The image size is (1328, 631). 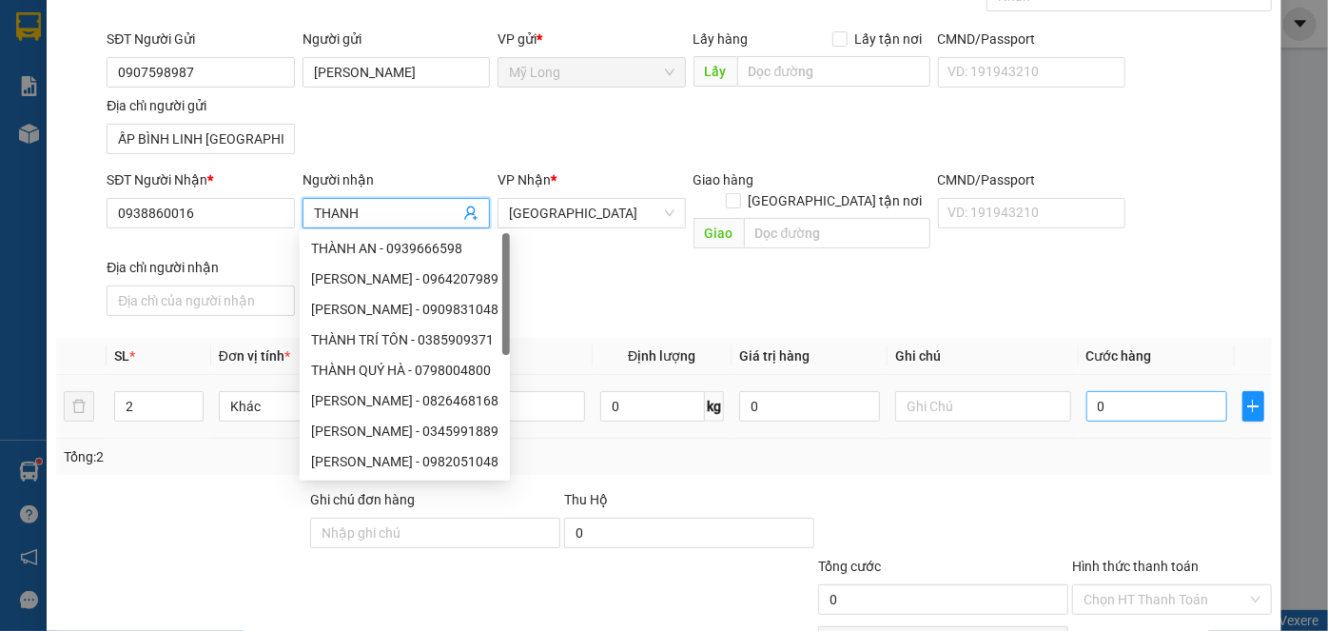 What do you see at coordinates (1254, 406) in the screenshot?
I see `span: plus` at bounding box center [1254, 406].